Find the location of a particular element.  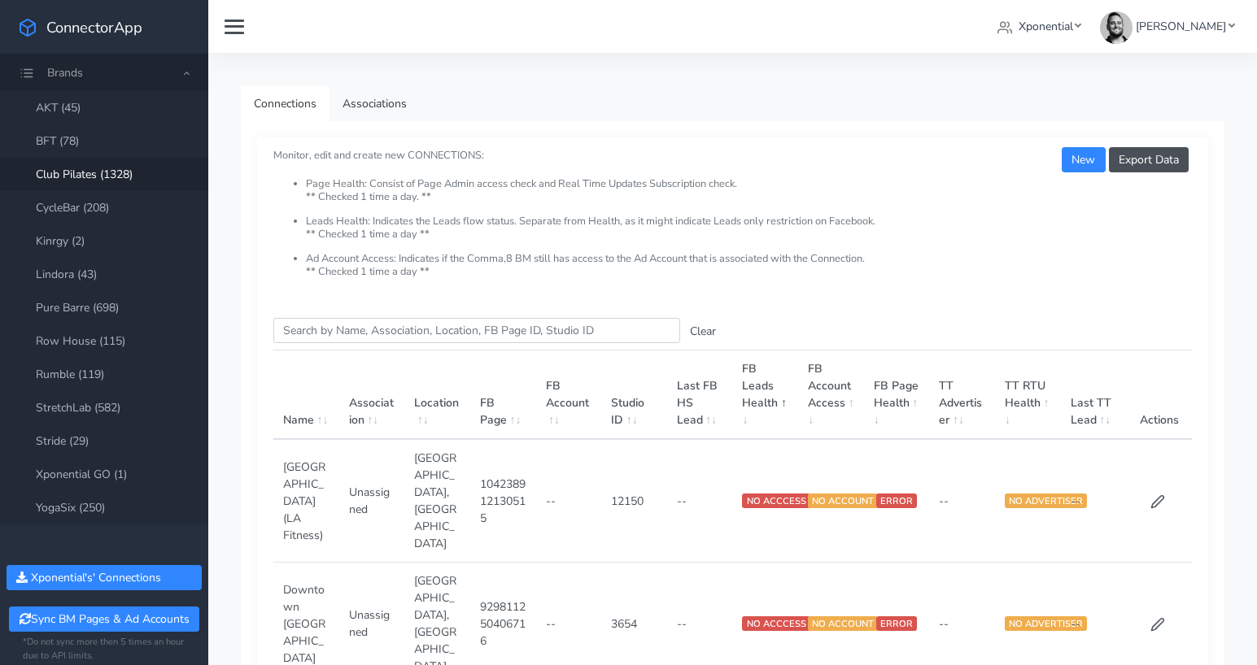

th: TT RTU Health is located at coordinates (1027, 395).